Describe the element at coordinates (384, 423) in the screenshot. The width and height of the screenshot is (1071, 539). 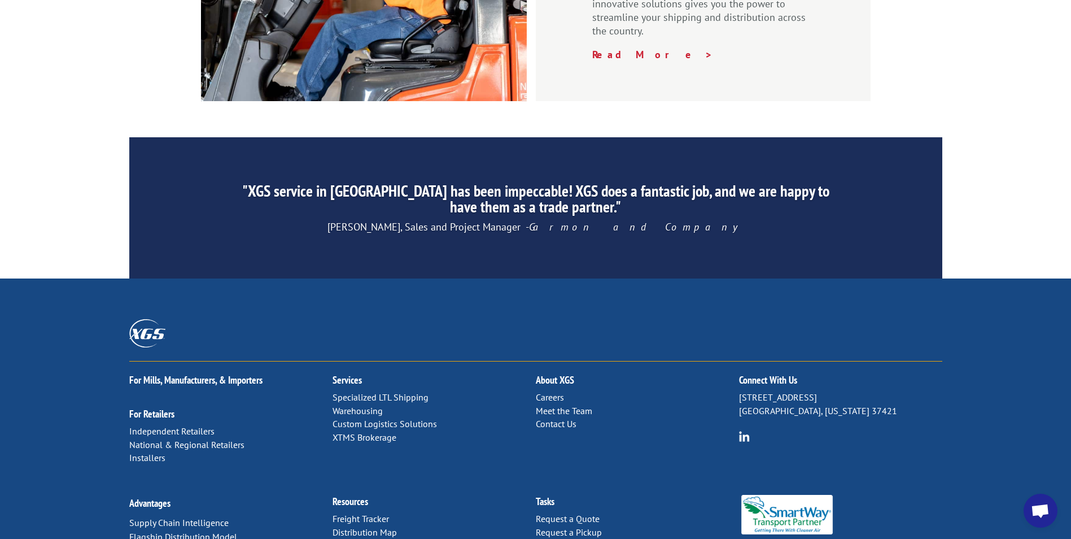
I see `a: Custom Logistics Solutions` at that location.